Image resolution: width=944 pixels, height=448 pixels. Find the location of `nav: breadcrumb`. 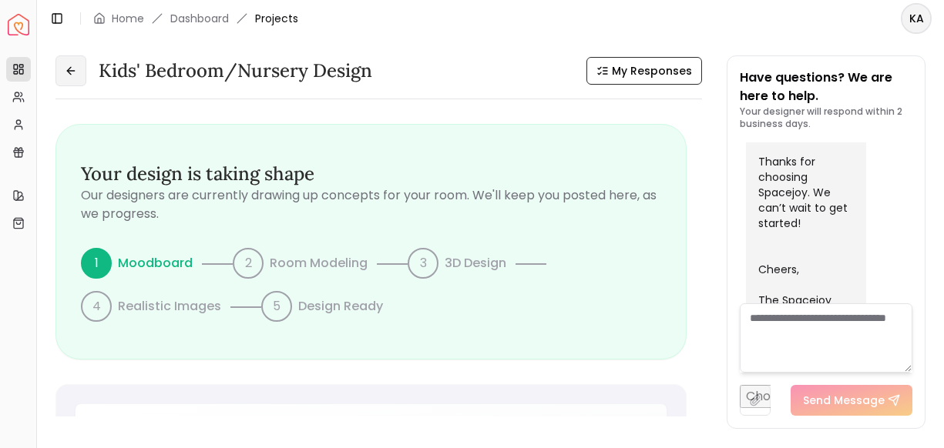

nav: breadcrumb is located at coordinates (196, 18).